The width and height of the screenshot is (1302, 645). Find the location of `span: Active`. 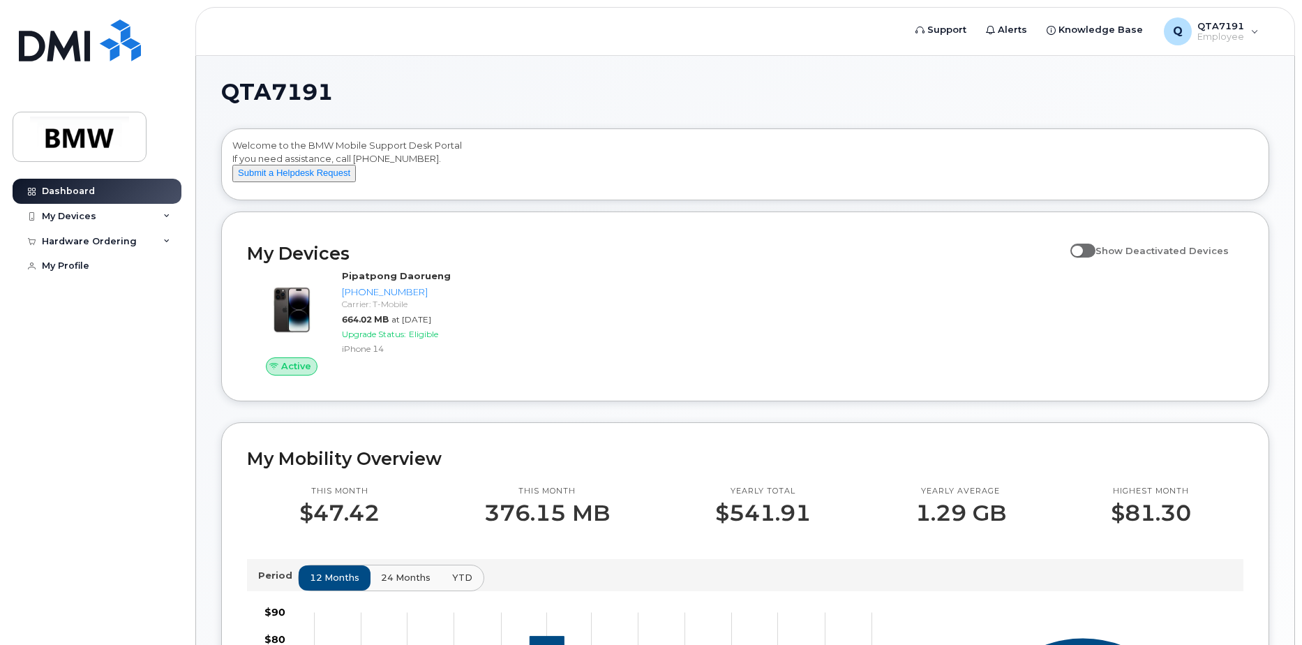

span: Active is located at coordinates (296, 366).